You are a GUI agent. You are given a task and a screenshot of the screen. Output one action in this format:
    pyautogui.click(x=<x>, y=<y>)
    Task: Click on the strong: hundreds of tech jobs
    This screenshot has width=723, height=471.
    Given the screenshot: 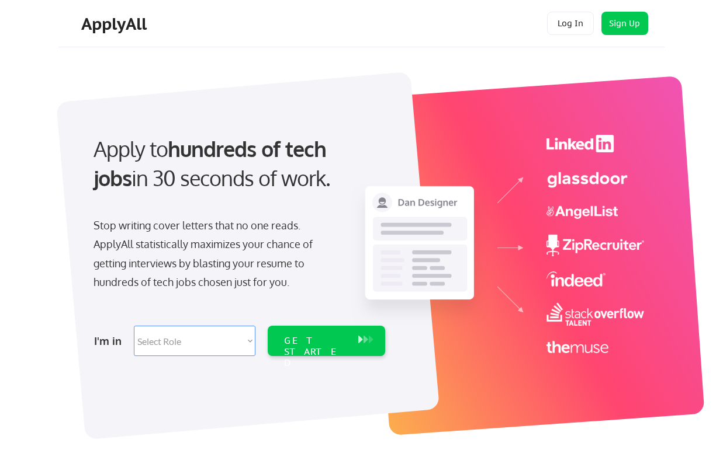 What is the action you would take?
    pyautogui.click(x=212, y=163)
    